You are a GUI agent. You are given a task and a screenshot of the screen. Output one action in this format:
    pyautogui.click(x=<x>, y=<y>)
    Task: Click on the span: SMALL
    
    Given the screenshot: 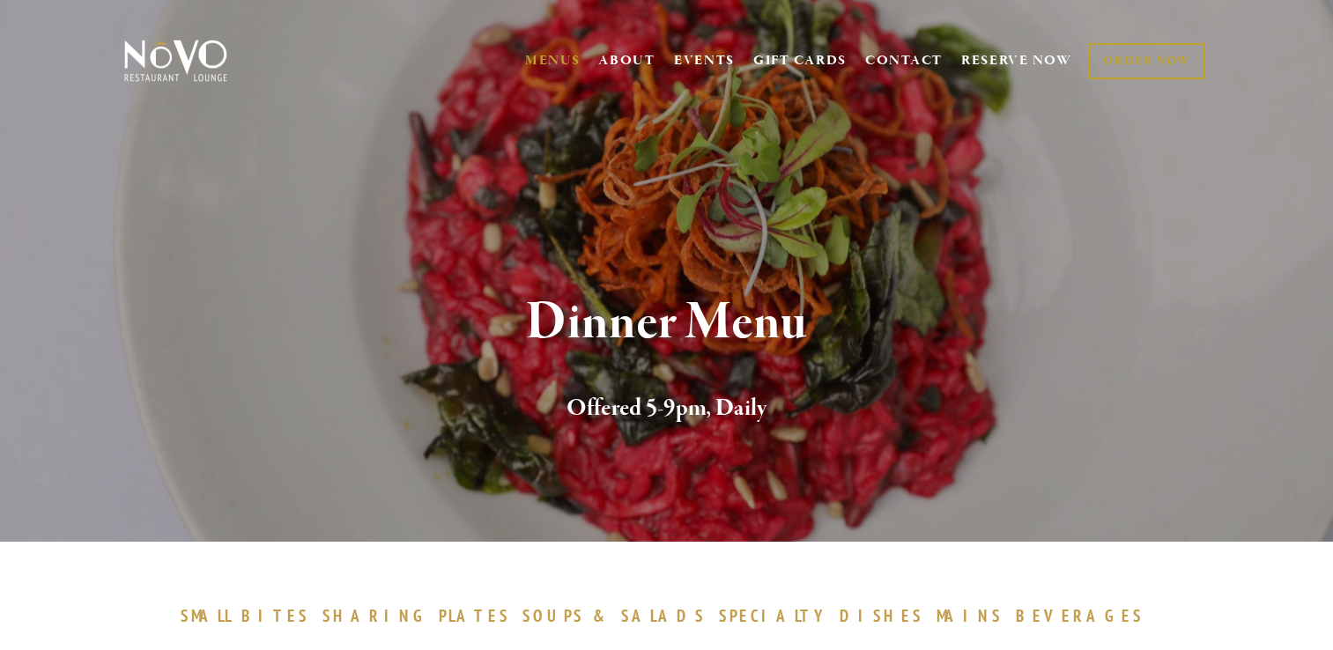 What is the action you would take?
    pyautogui.click(x=207, y=616)
    